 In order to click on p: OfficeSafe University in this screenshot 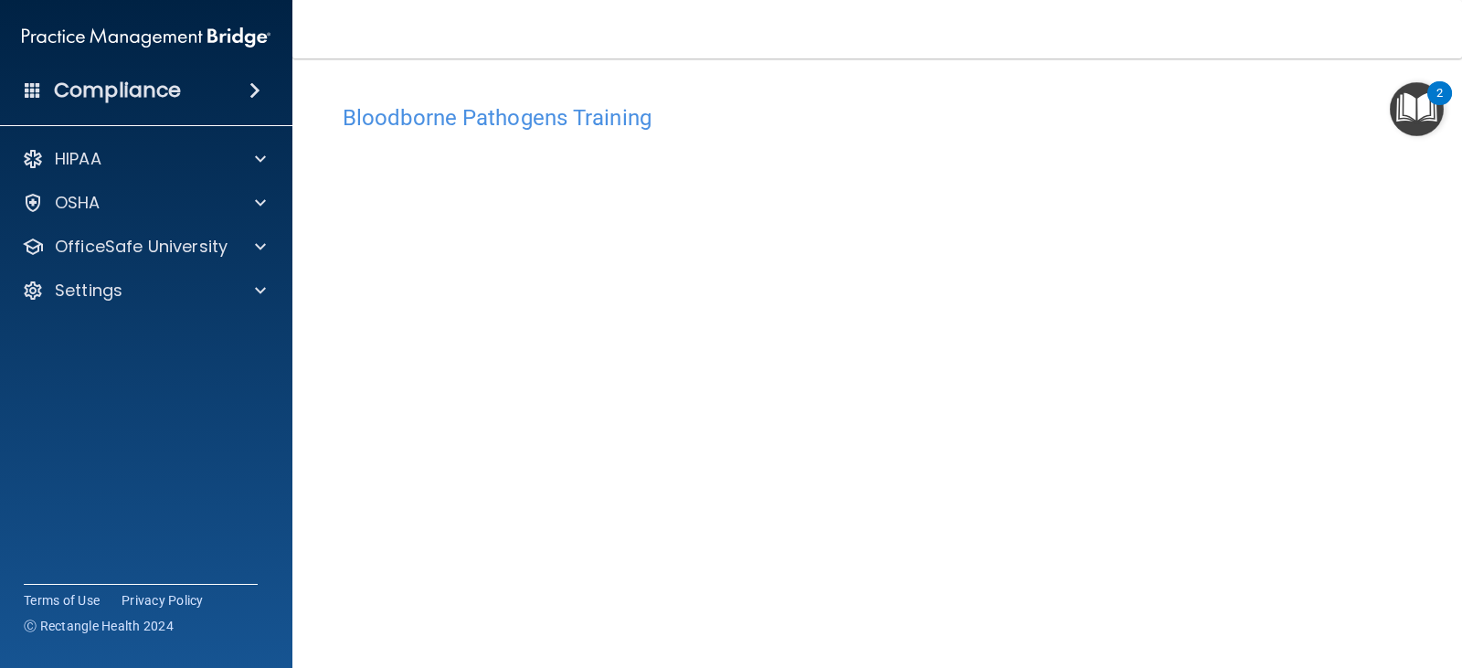, I will do `click(141, 247)`.